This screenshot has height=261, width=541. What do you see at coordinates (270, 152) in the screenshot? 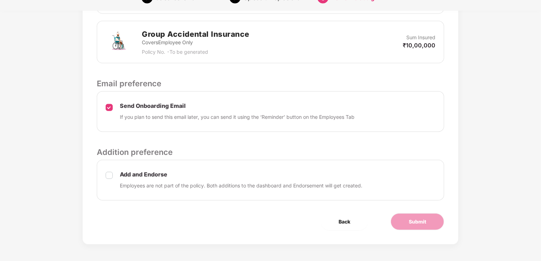
I see `p: Addition preference` at bounding box center [270, 152].